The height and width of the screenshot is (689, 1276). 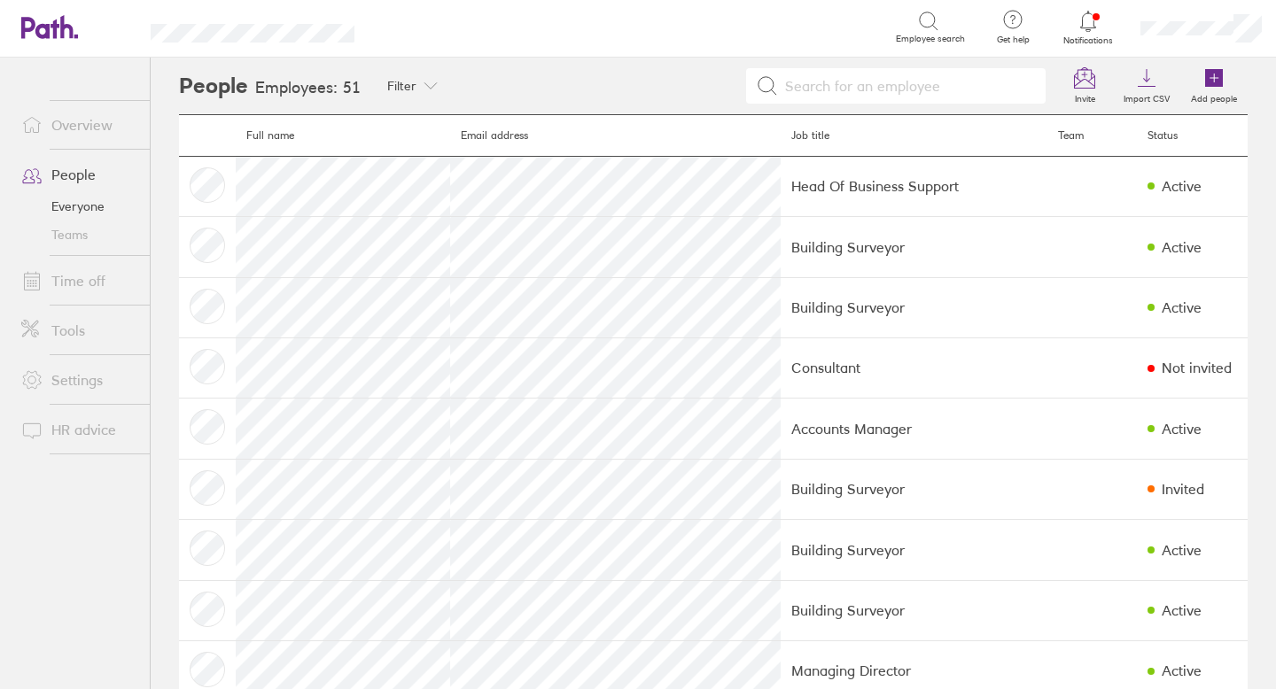 What do you see at coordinates (1088, 27) in the screenshot?
I see `a: Notifications` at bounding box center [1088, 27].